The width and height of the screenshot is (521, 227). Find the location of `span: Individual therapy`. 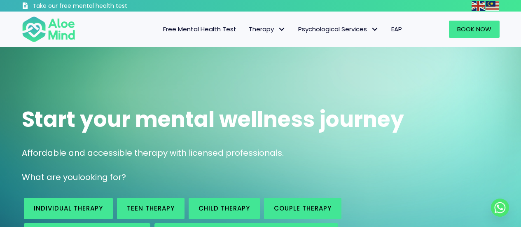

span: Individual therapy is located at coordinates (68, 208).